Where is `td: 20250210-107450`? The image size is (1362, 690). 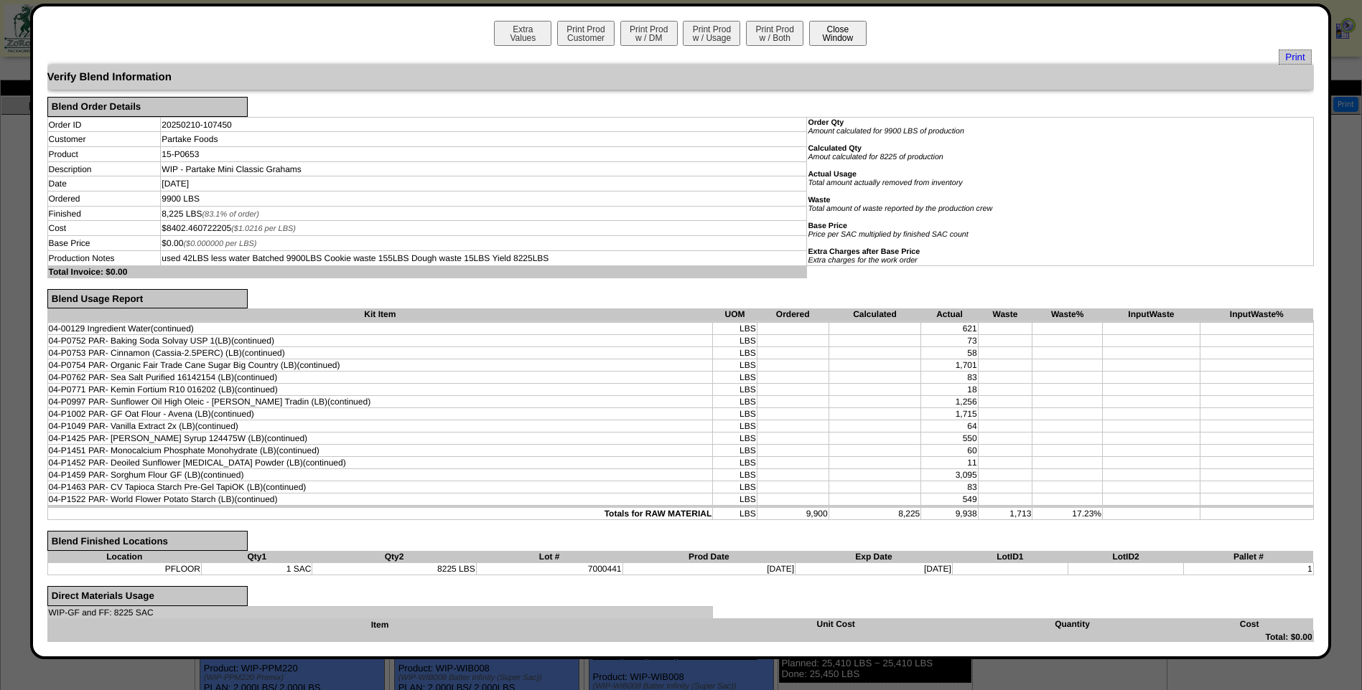 td: 20250210-107450 is located at coordinates (484, 124).